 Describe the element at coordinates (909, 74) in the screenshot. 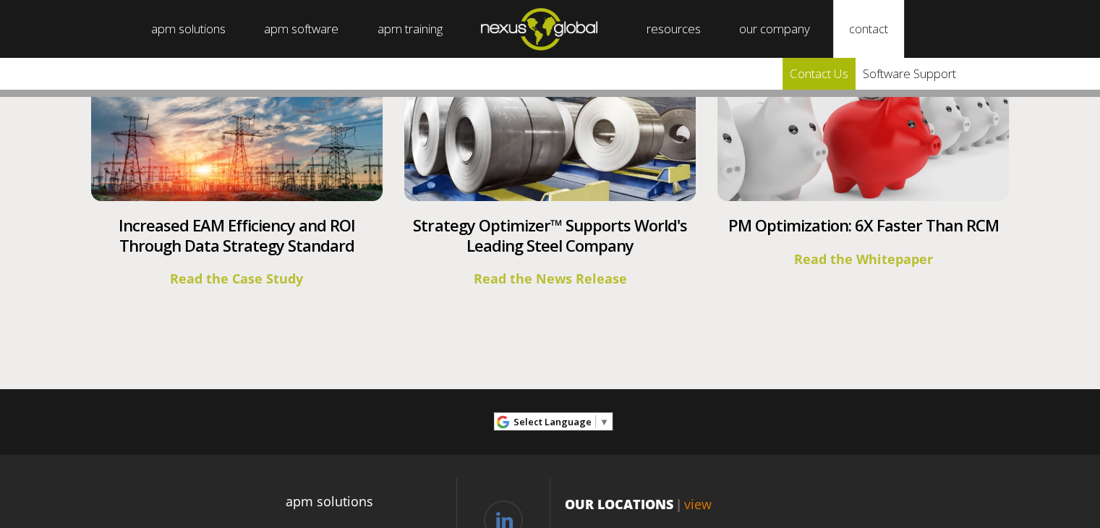

I see `a: Software Support` at that location.